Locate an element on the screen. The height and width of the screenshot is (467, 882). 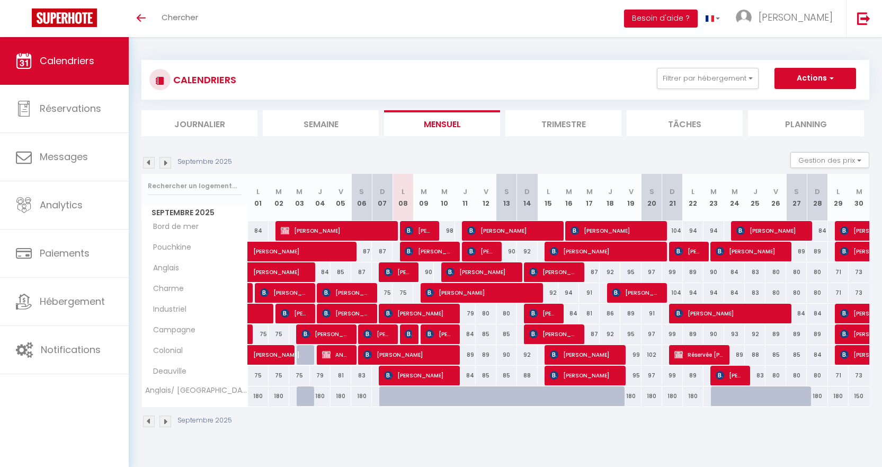
div: 92 is located at coordinates (610, 272).